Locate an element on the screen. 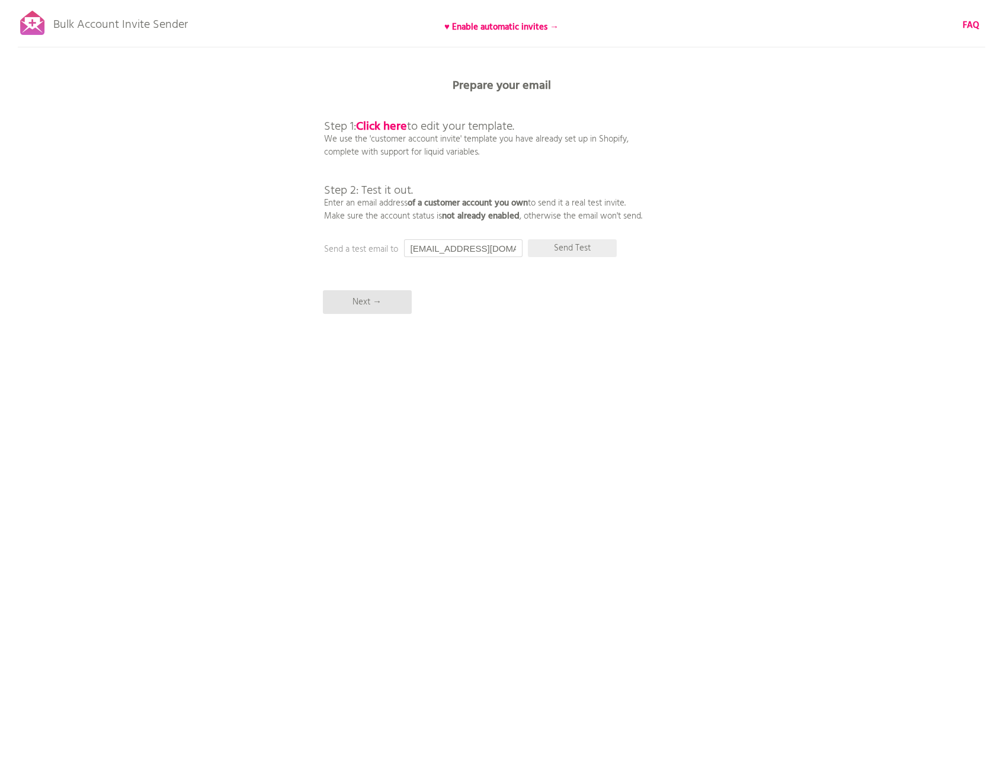 The height and width of the screenshot is (757, 1003). span: Step 1: to edit your template. is located at coordinates (419, 127).